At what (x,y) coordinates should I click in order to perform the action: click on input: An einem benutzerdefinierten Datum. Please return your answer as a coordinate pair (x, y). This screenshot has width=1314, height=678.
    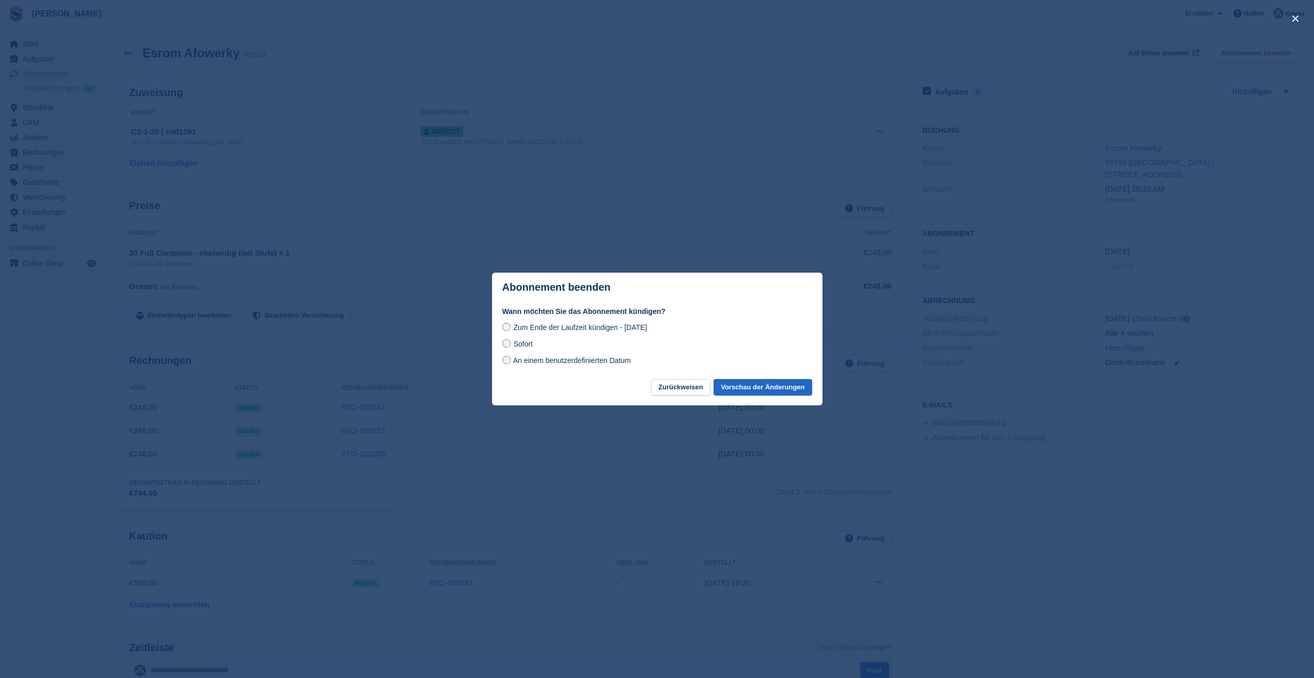
    Looking at the image, I should click on (507, 360).